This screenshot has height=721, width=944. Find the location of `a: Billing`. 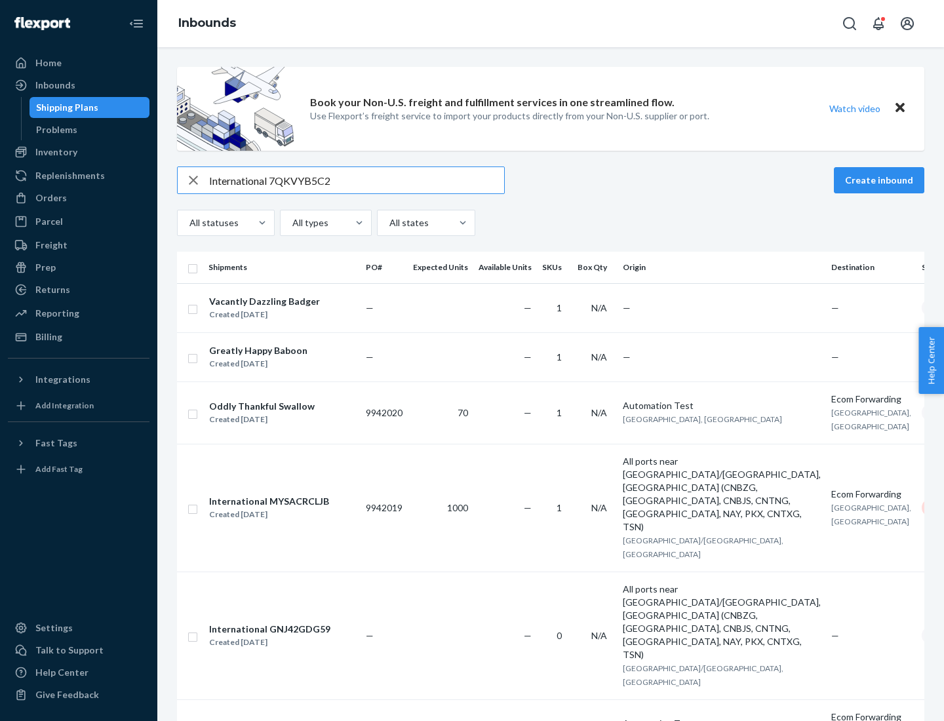

a: Billing is located at coordinates (79, 337).